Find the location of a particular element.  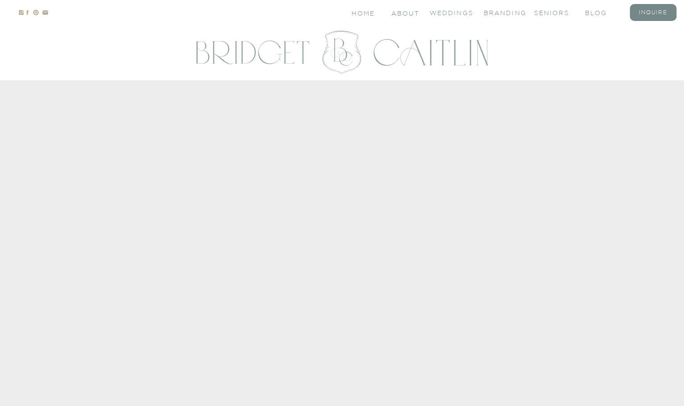

a: About is located at coordinates (405, 12).